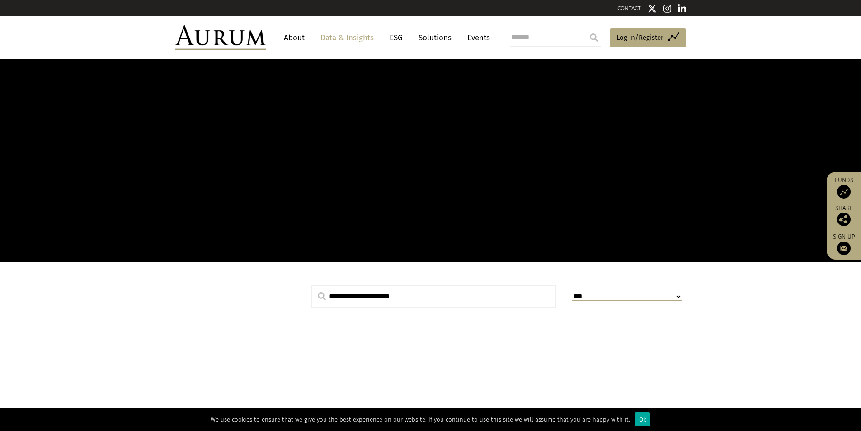  I want to click on a: Log in/Register, so click(648, 38).